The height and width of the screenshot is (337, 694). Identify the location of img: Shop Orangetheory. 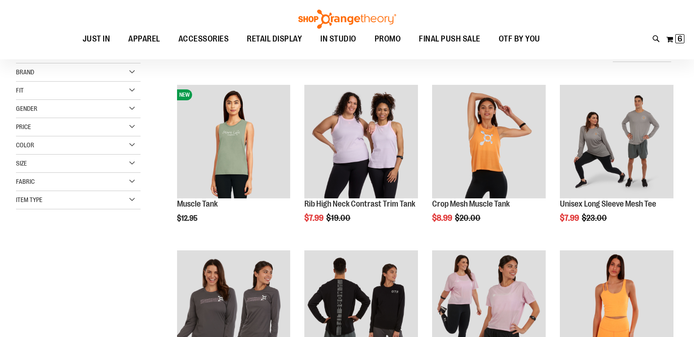
(347, 19).